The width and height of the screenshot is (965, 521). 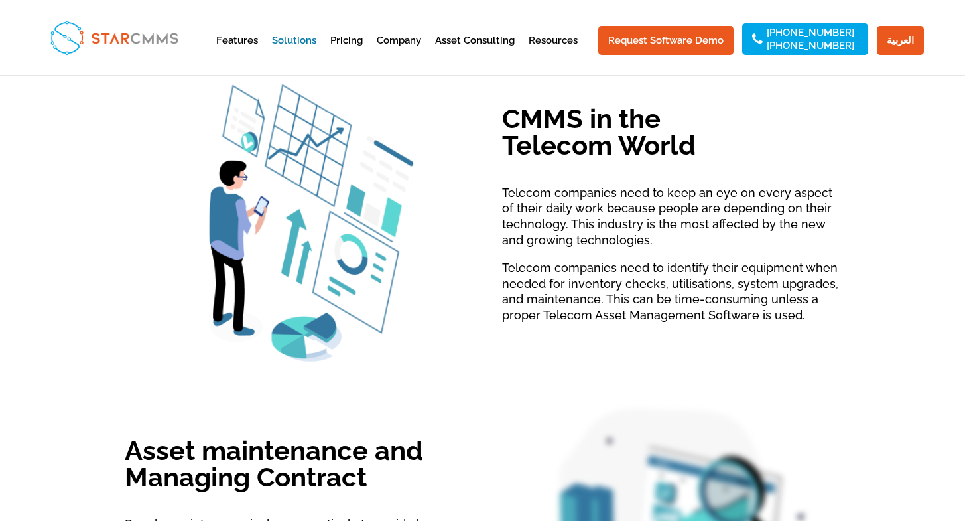 What do you see at coordinates (237, 52) in the screenshot?
I see `a: Features` at bounding box center [237, 52].